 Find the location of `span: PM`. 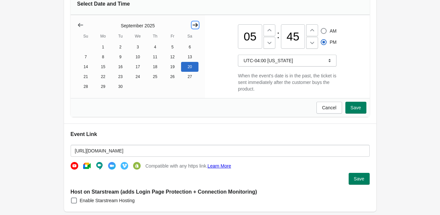

span: PM is located at coordinates (333, 42).